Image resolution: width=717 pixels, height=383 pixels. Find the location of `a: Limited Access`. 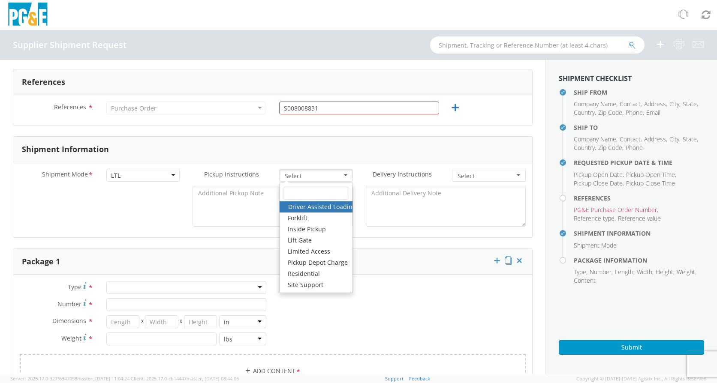

a: Limited Access is located at coordinates (315, 252).